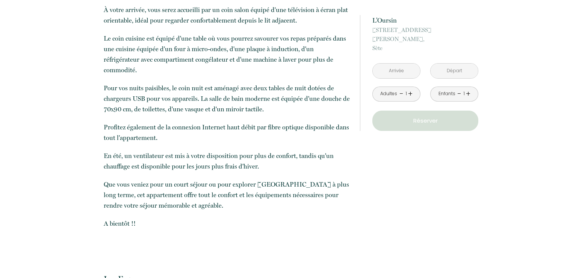 This screenshot has height=278, width=582. What do you see at coordinates (227, 98) in the screenshot?
I see `p: Pour vos nuits paisibles, le coin nuit est aménagé avec deux tables de nuit dotées de chargeurs U...` at bounding box center [227, 98].